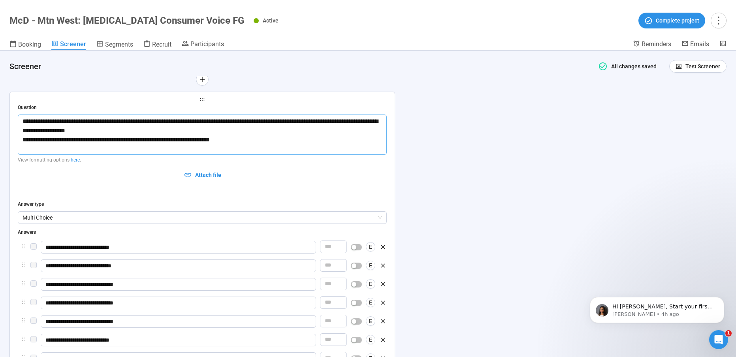 Image resolution: width=736 pixels, height=357 pixels. I want to click on span: 1, so click(728, 333).